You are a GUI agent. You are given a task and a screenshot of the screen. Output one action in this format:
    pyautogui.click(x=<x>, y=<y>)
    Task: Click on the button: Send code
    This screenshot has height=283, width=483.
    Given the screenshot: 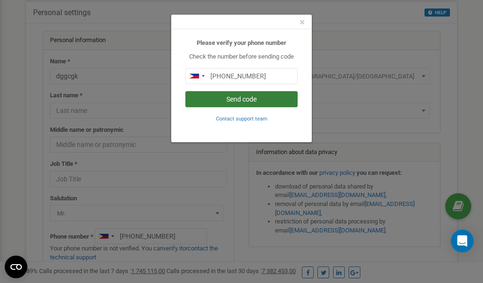 What is the action you would take?
    pyautogui.click(x=242, y=99)
    